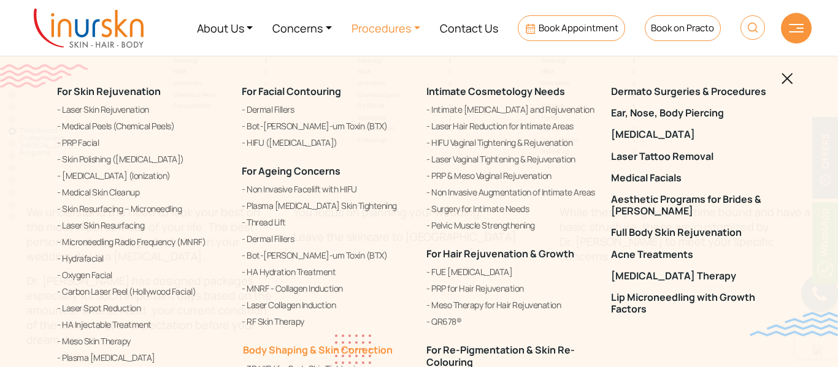 The width and height of the screenshot is (838, 367). I want to click on a: HIFU Vaginal Tightening & Rejuvenation, so click(511, 143).